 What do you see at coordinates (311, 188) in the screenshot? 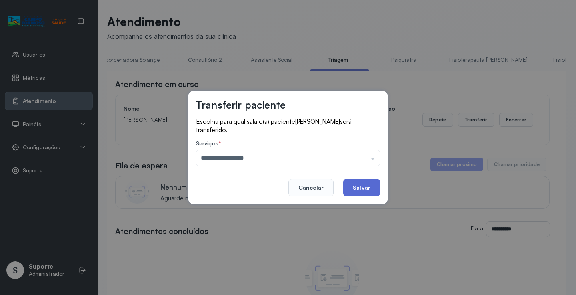
I see `button: Cancelar` at bounding box center [311, 188].